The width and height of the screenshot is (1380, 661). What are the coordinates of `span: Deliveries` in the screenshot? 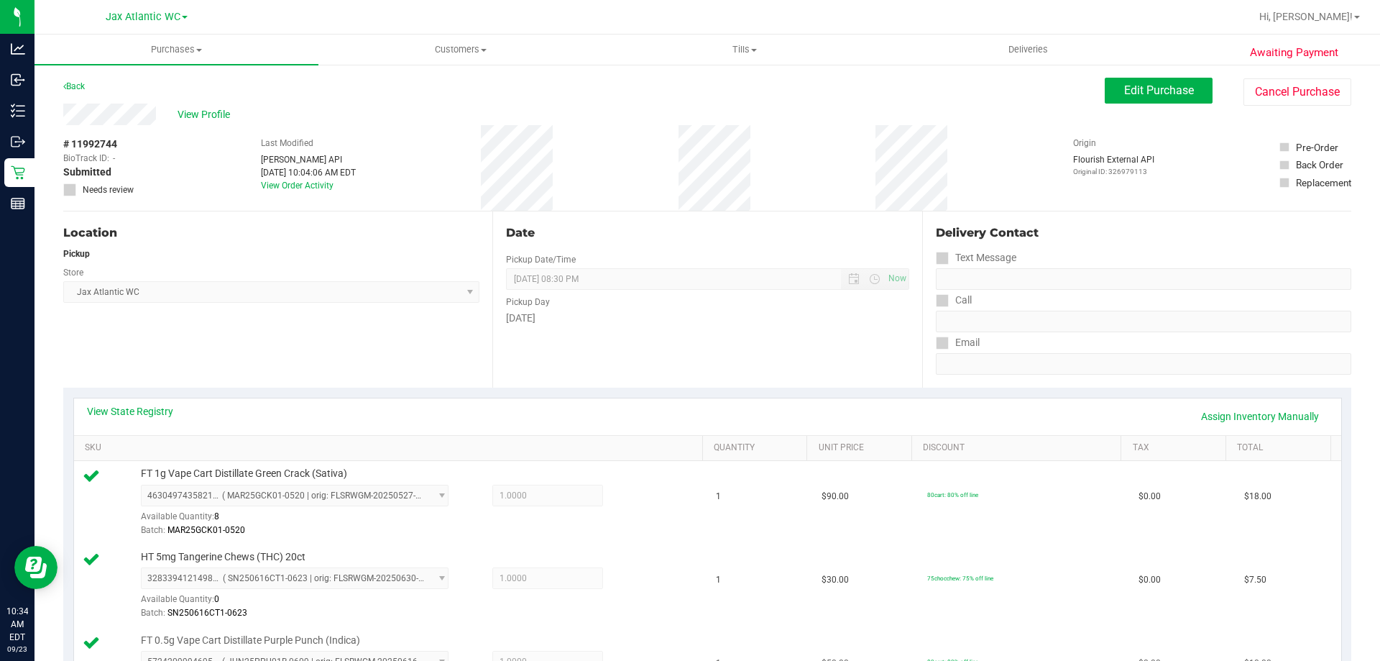 It's located at (1028, 50).